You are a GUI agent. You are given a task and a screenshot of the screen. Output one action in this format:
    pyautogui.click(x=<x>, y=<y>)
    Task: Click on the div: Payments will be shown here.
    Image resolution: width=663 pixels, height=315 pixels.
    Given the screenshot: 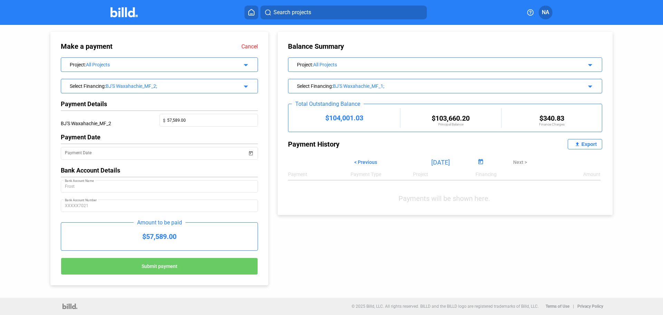 What is the action you would take?
    pyautogui.click(x=444, y=198)
    